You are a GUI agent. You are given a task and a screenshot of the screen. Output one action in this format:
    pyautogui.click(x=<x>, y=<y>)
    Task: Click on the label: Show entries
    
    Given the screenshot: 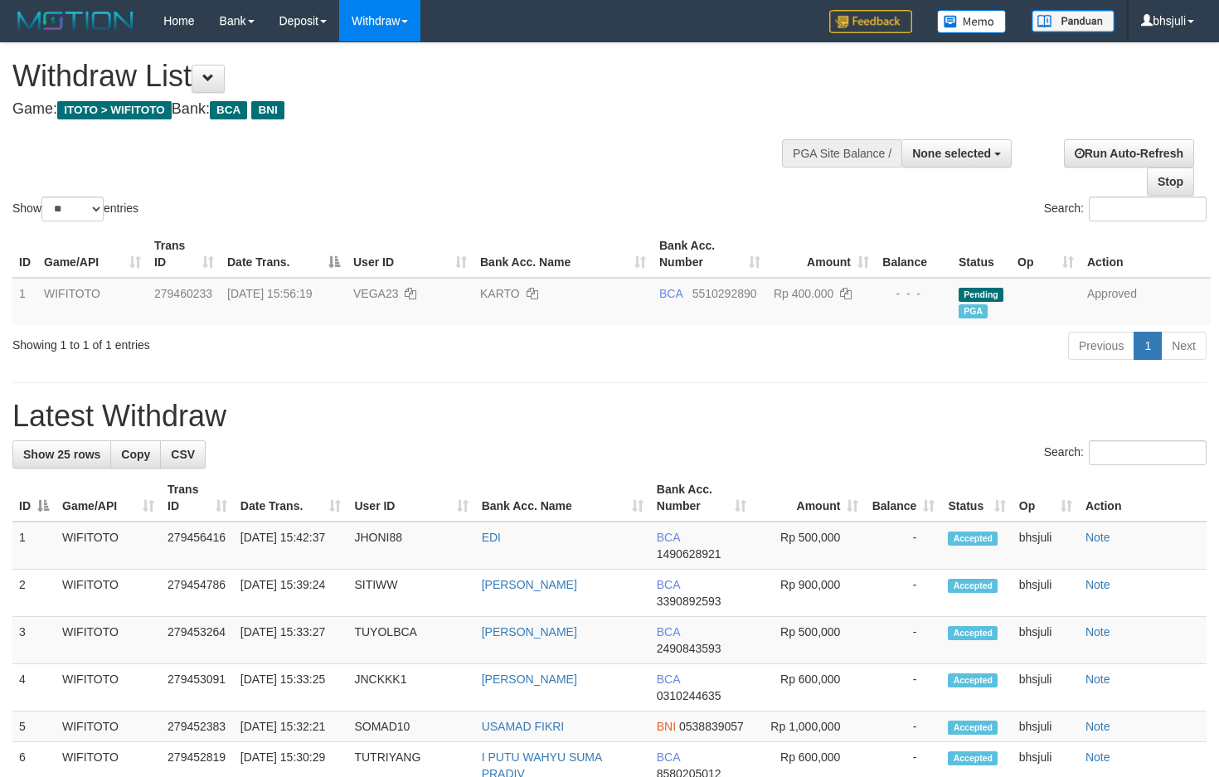 What is the action you would take?
    pyautogui.click(x=75, y=209)
    